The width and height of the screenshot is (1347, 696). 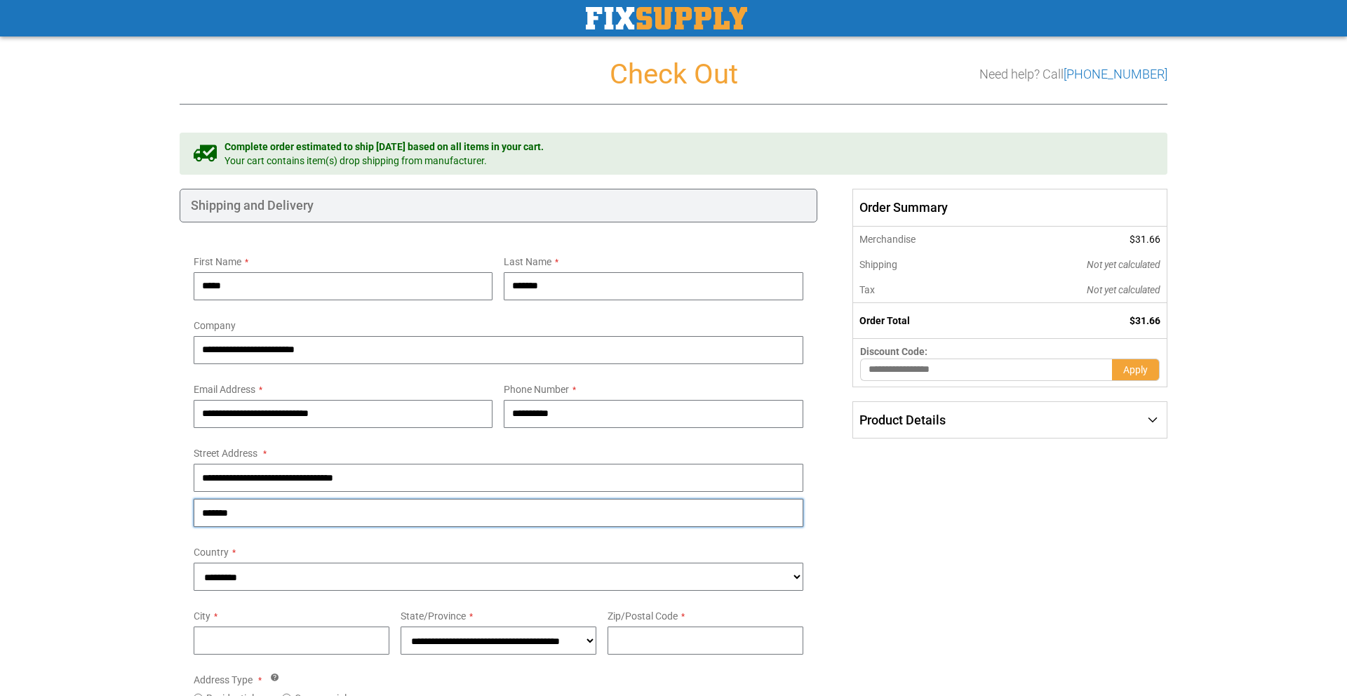 What do you see at coordinates (215, 325) in the screenshot?
I see `span: Company` at bounding box center [215, 325].